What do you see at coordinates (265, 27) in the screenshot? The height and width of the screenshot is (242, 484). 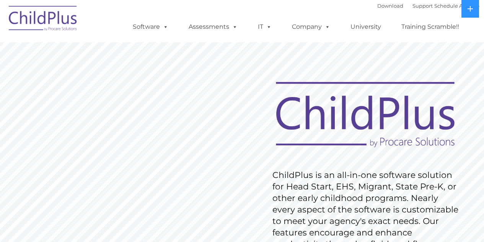 I see `a: IT` at bounding box center [265, 27].